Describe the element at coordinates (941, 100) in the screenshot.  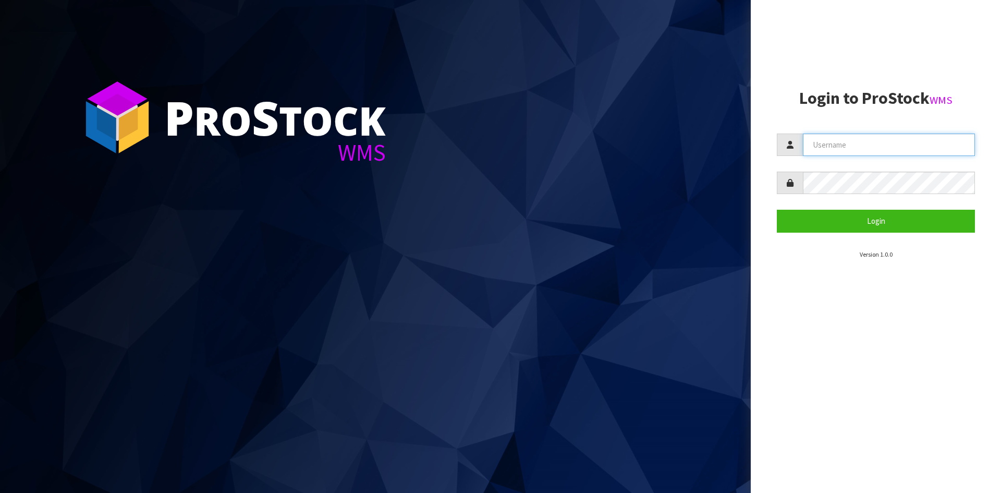
I see `small: WMS` at that location.